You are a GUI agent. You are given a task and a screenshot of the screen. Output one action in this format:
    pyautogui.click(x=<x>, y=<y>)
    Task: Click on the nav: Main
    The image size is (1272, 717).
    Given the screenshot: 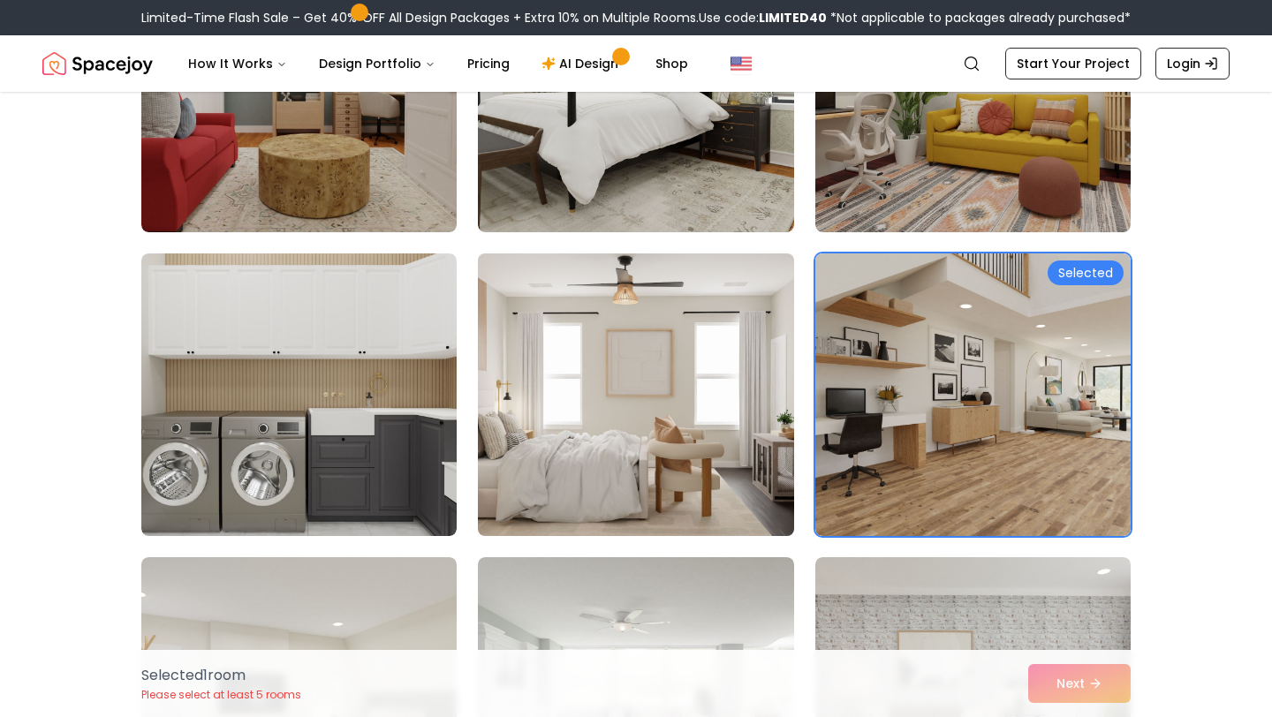 What is the action you would take?
    pyautogui.click(x=438, y=64)
    